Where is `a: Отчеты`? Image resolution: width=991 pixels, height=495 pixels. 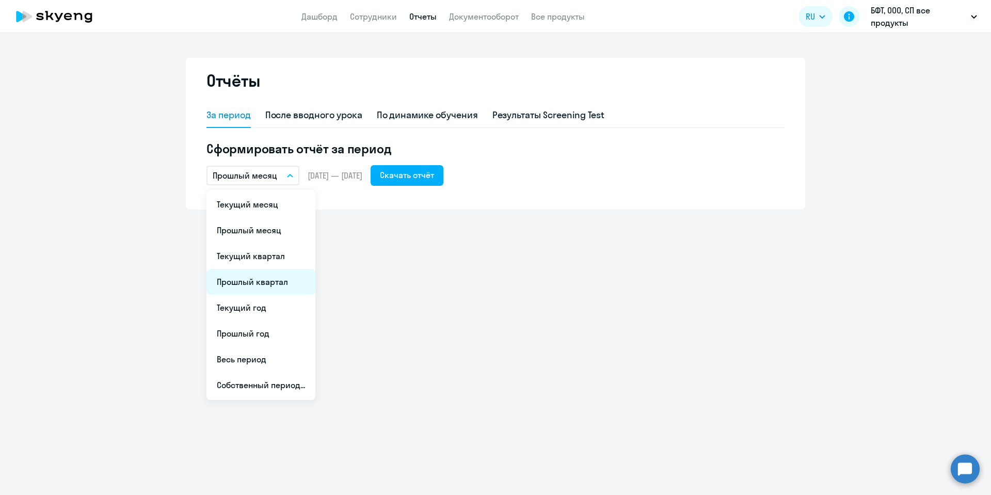
a: Отчеты is located at coordinates (423, 17).